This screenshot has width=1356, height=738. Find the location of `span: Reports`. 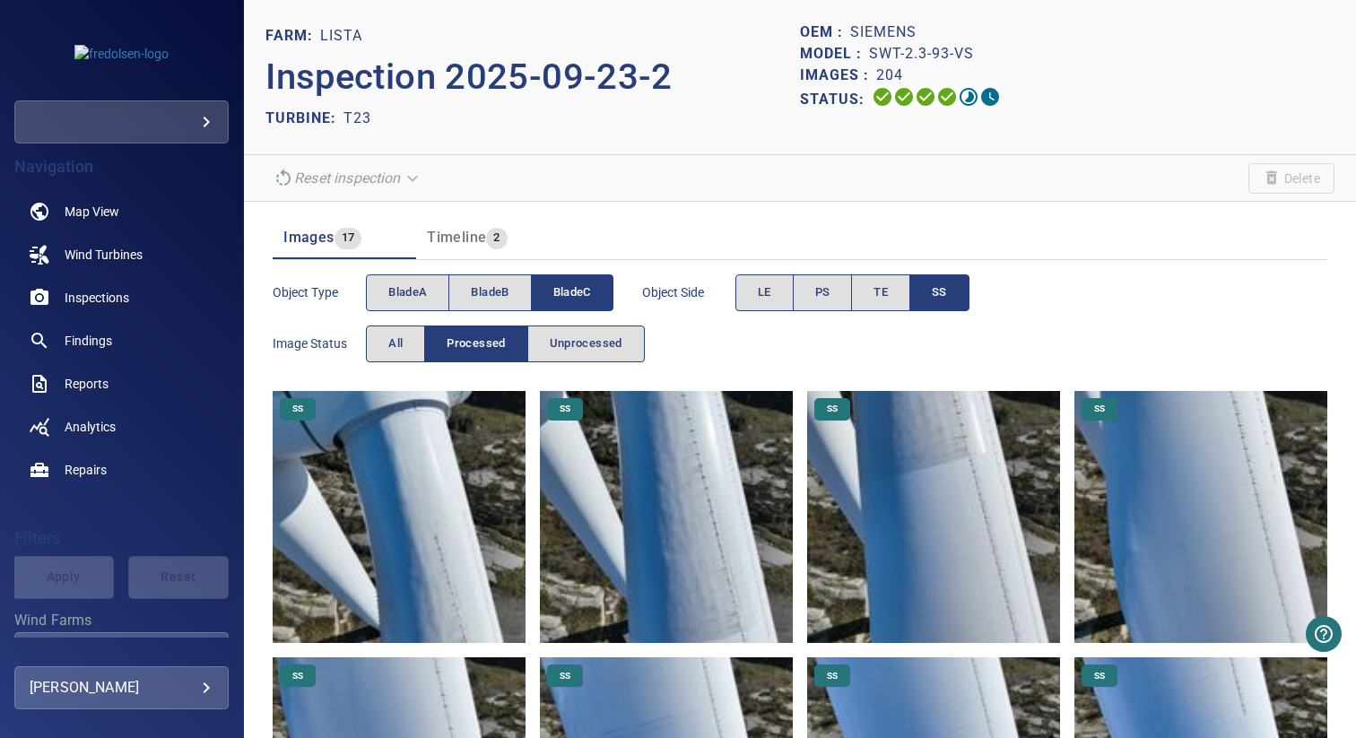

span: Reports is located at coordinates (86, 384).